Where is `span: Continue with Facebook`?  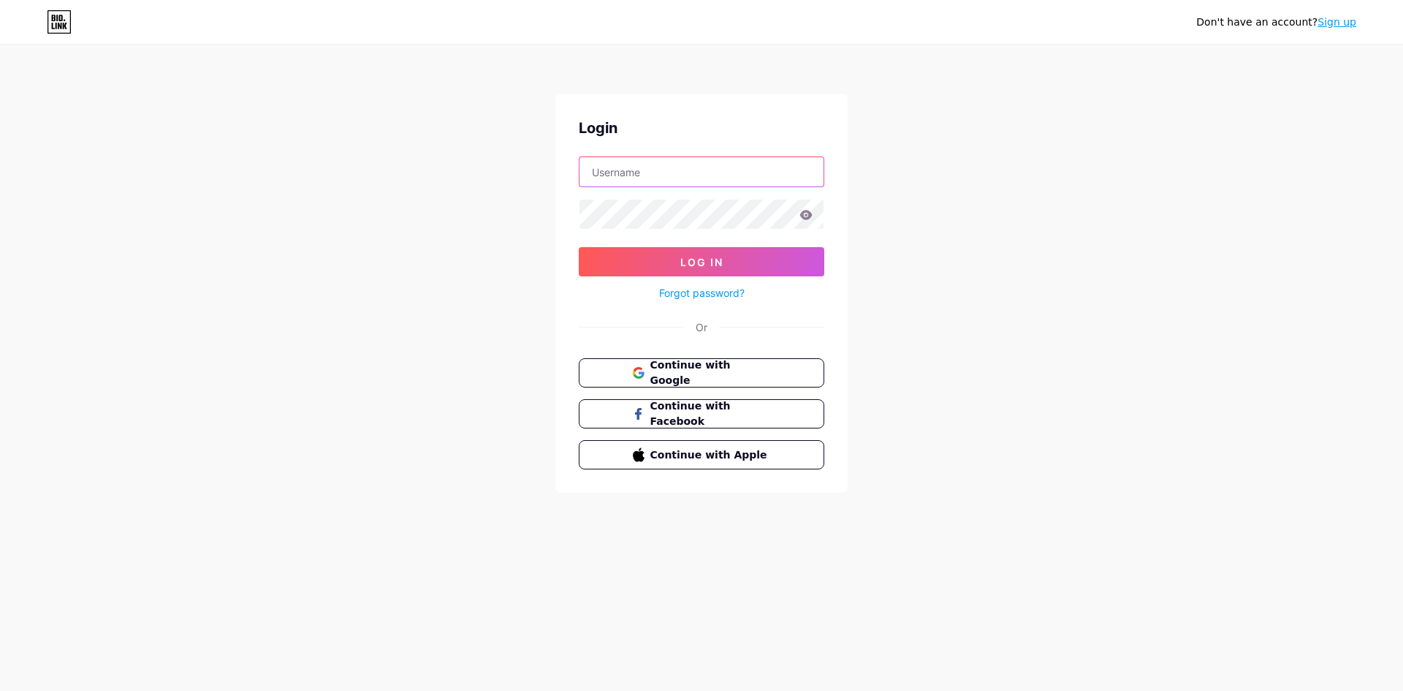 span: Continue with Facebook is located at coordinates (710, 414).